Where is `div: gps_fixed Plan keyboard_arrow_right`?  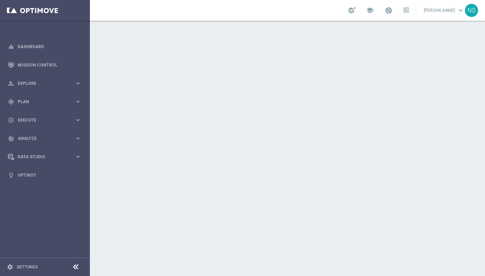 div: gps_fixed Plan keyboard_arrow_right is located at coordinates (45, 102).